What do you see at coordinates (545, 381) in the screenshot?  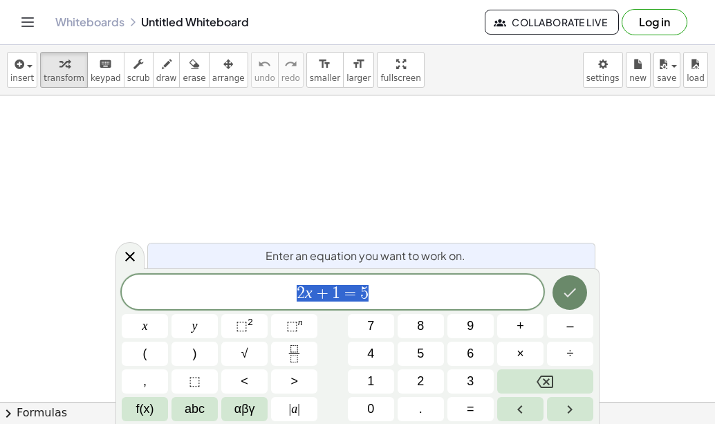 I see `button: Backspace` at bounding box center [545, 381].